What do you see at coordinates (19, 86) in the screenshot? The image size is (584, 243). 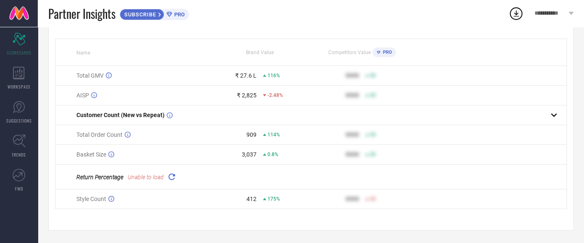 I see `span: WORKSPACE` at bounding box center [19, 86].